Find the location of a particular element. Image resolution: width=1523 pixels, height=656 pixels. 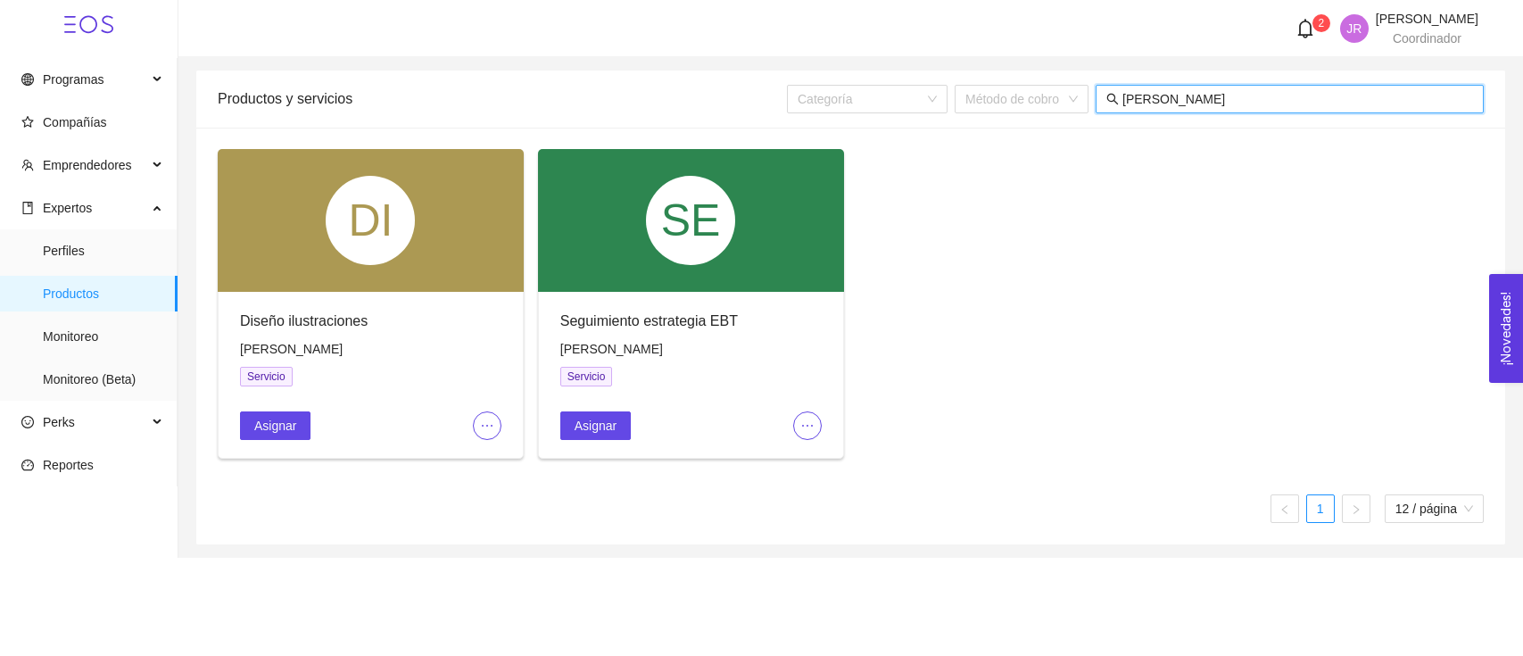

span: Emprendedores is located at coordinates (87, 165).